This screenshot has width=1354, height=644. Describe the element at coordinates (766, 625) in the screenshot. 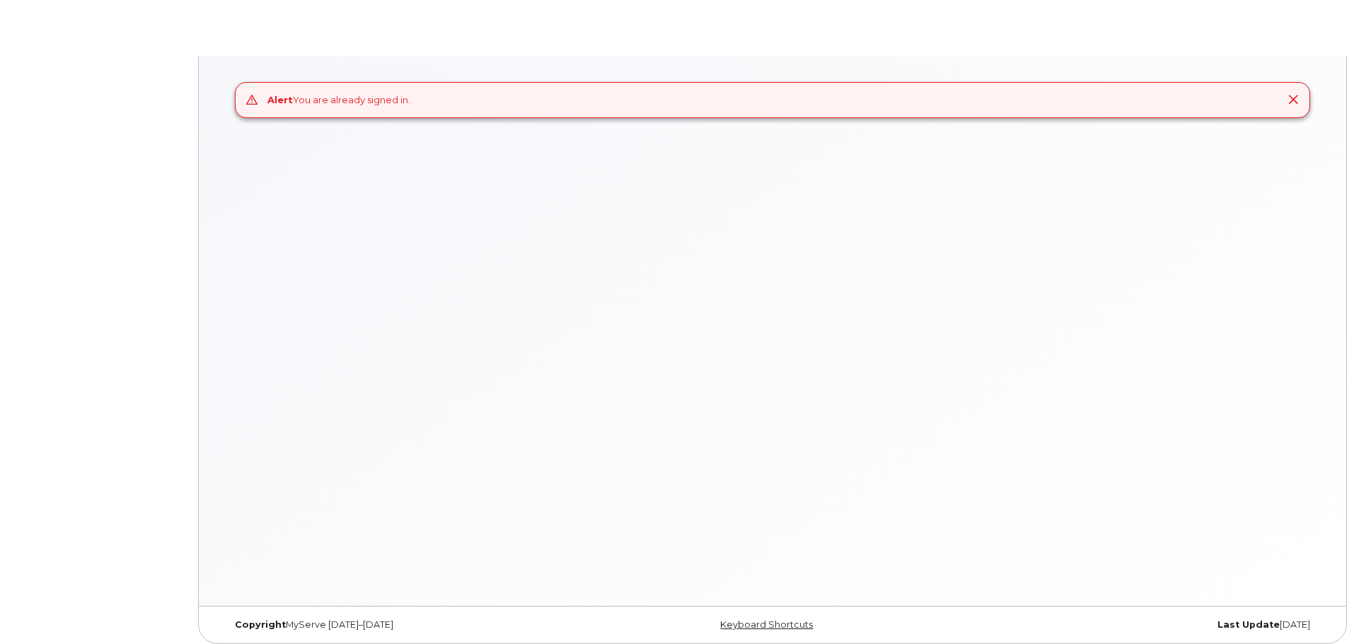

I see `a: Keyboard Shortcuts` at that location.